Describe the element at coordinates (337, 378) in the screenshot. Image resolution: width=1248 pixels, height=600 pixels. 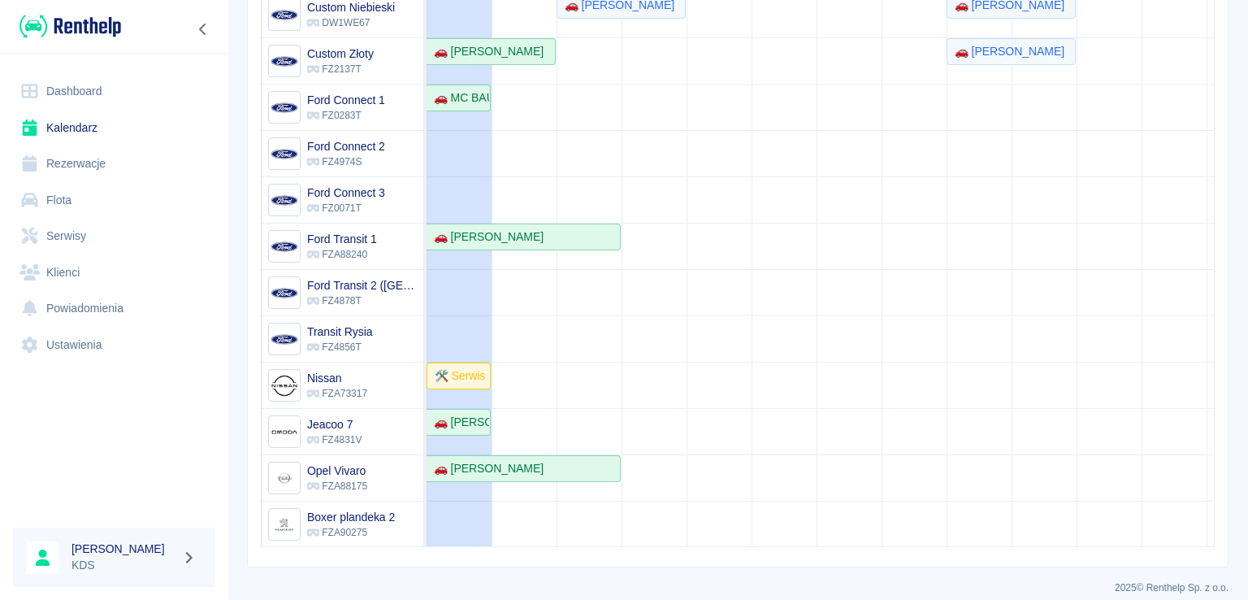
I see `h6: Nissan` at that location.